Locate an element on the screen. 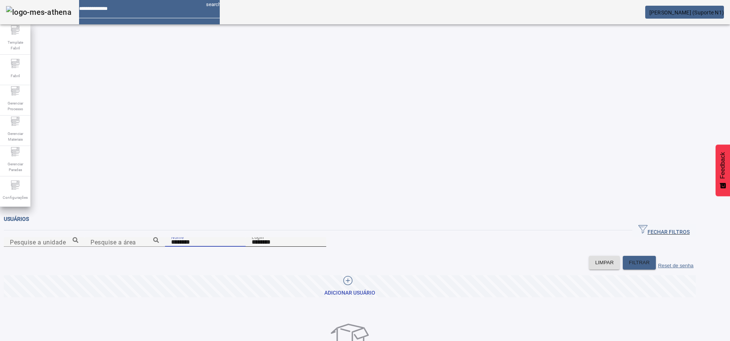 Image resolution: width=730 pixels, height=341 pixels. button: Feedback - Mostrar pesquisa is located at coordinates (722, 170).